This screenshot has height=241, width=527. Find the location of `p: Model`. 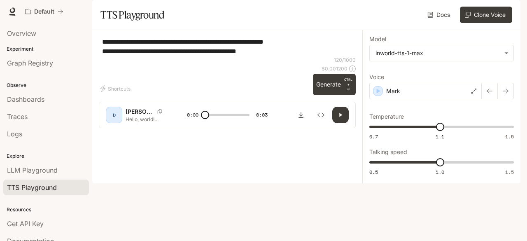

p: Model is located at coordinates (378, 39).